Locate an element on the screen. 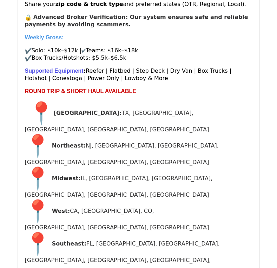  div: Chat Widget is located at coordinates (259, 251).